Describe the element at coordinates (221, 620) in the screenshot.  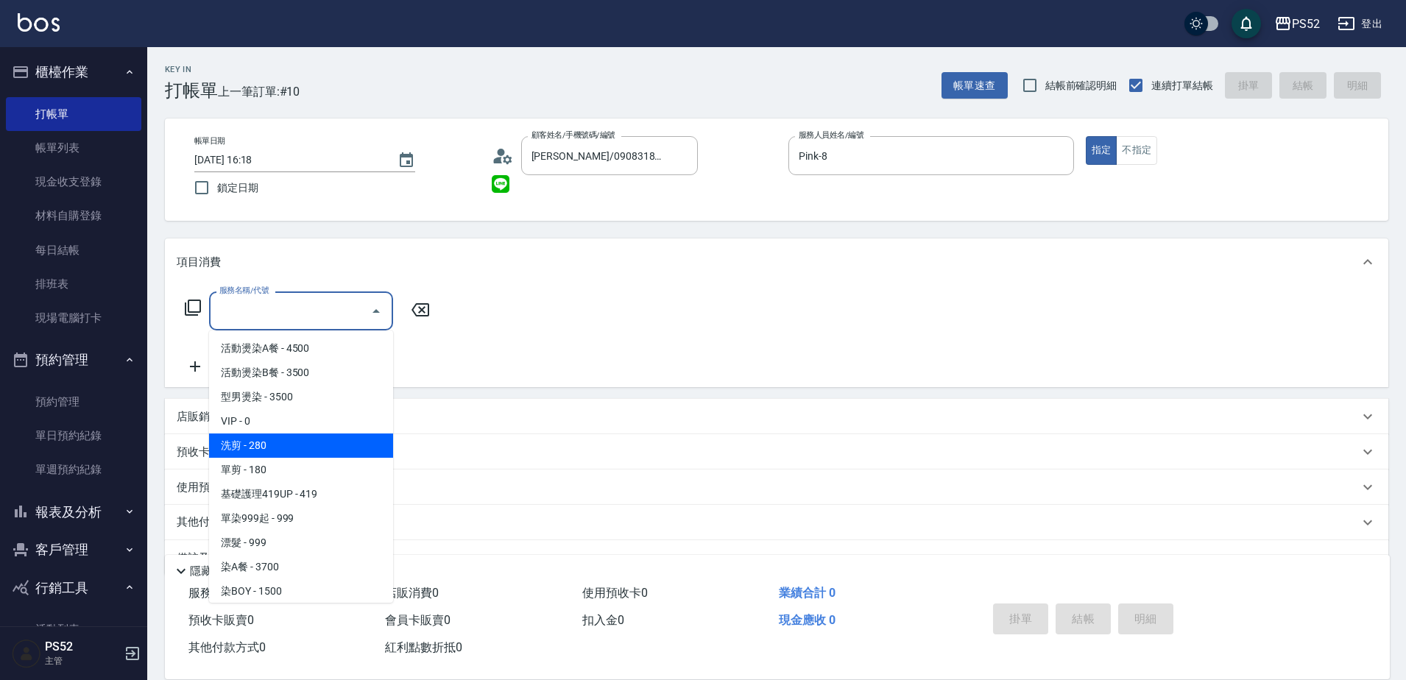
I see `span: 預收卡販賣 0` at that location.